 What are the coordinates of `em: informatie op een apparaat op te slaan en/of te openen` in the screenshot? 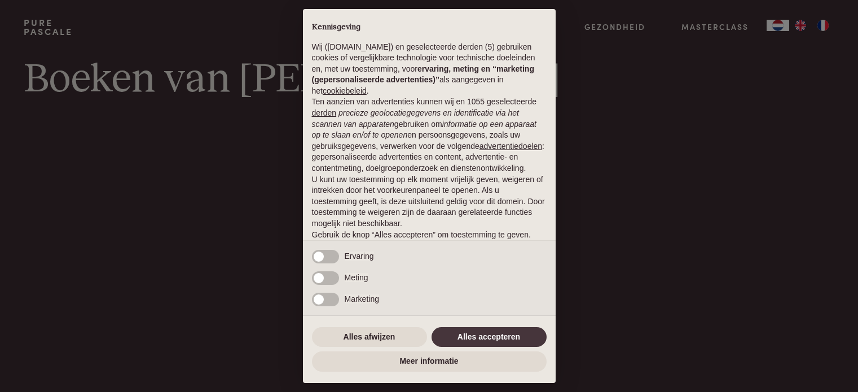 It's located at (424, 130).